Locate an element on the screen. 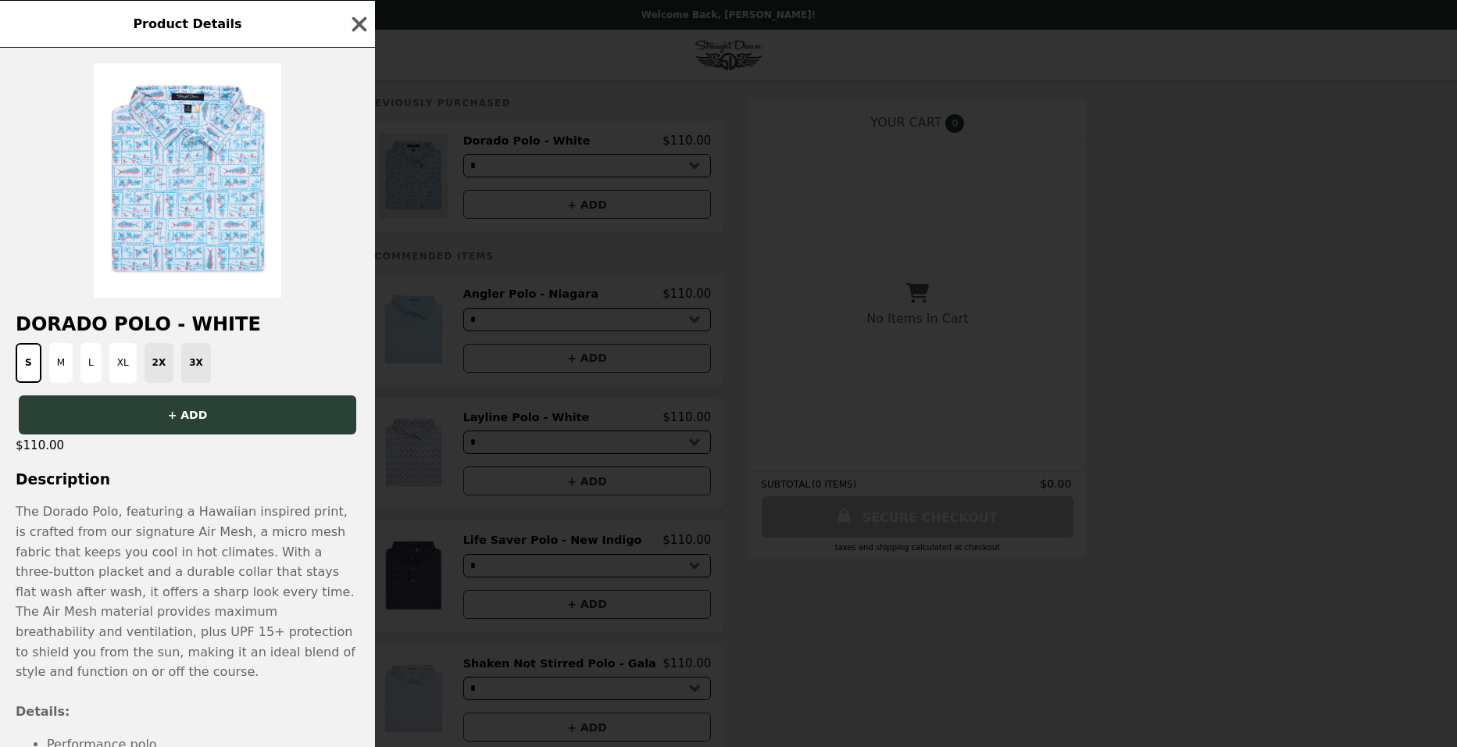  button: + ADD is located at coordinates (188, 415).